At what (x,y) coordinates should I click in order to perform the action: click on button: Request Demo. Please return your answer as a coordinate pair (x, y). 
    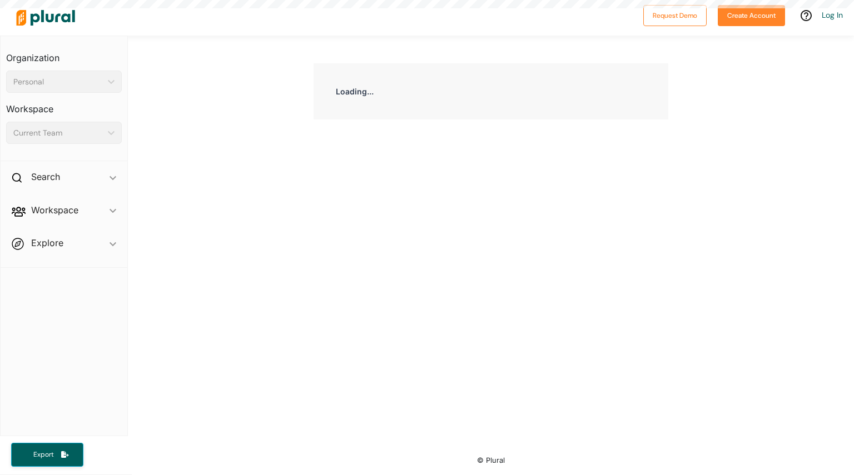
    Looking at the image, I should click on (675, 16).